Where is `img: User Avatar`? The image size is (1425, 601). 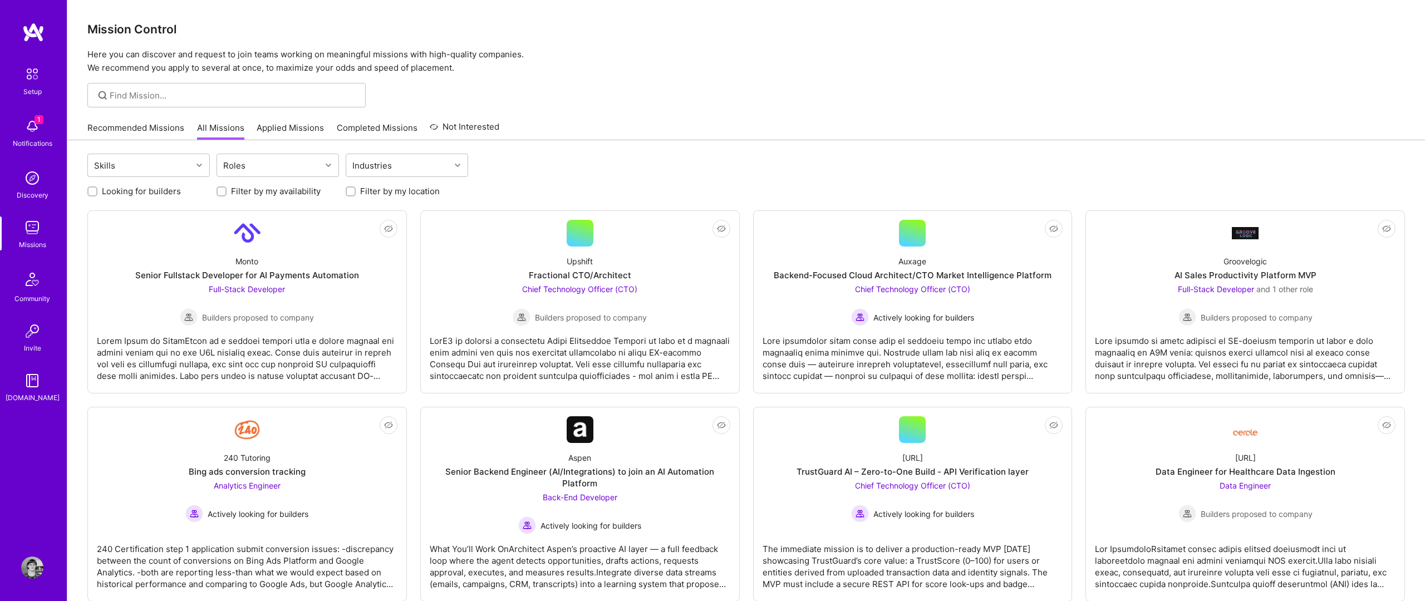
img: User Avatar is located at coordinates (32, 568).